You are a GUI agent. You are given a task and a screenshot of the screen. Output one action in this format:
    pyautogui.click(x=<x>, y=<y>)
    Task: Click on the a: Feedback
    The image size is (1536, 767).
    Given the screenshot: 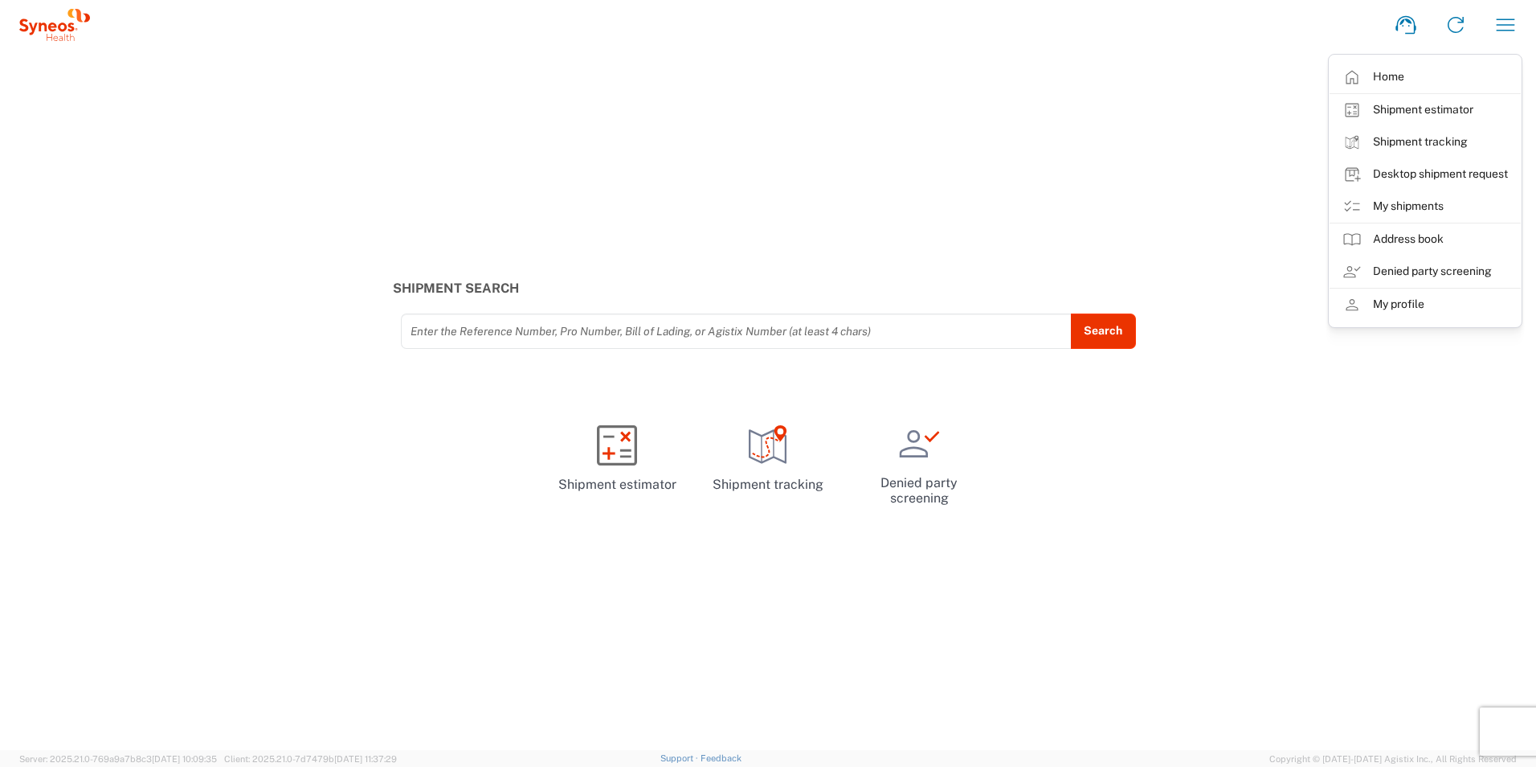 What is the action you would take?
    pyautogui.click(x=721, y=758)
    